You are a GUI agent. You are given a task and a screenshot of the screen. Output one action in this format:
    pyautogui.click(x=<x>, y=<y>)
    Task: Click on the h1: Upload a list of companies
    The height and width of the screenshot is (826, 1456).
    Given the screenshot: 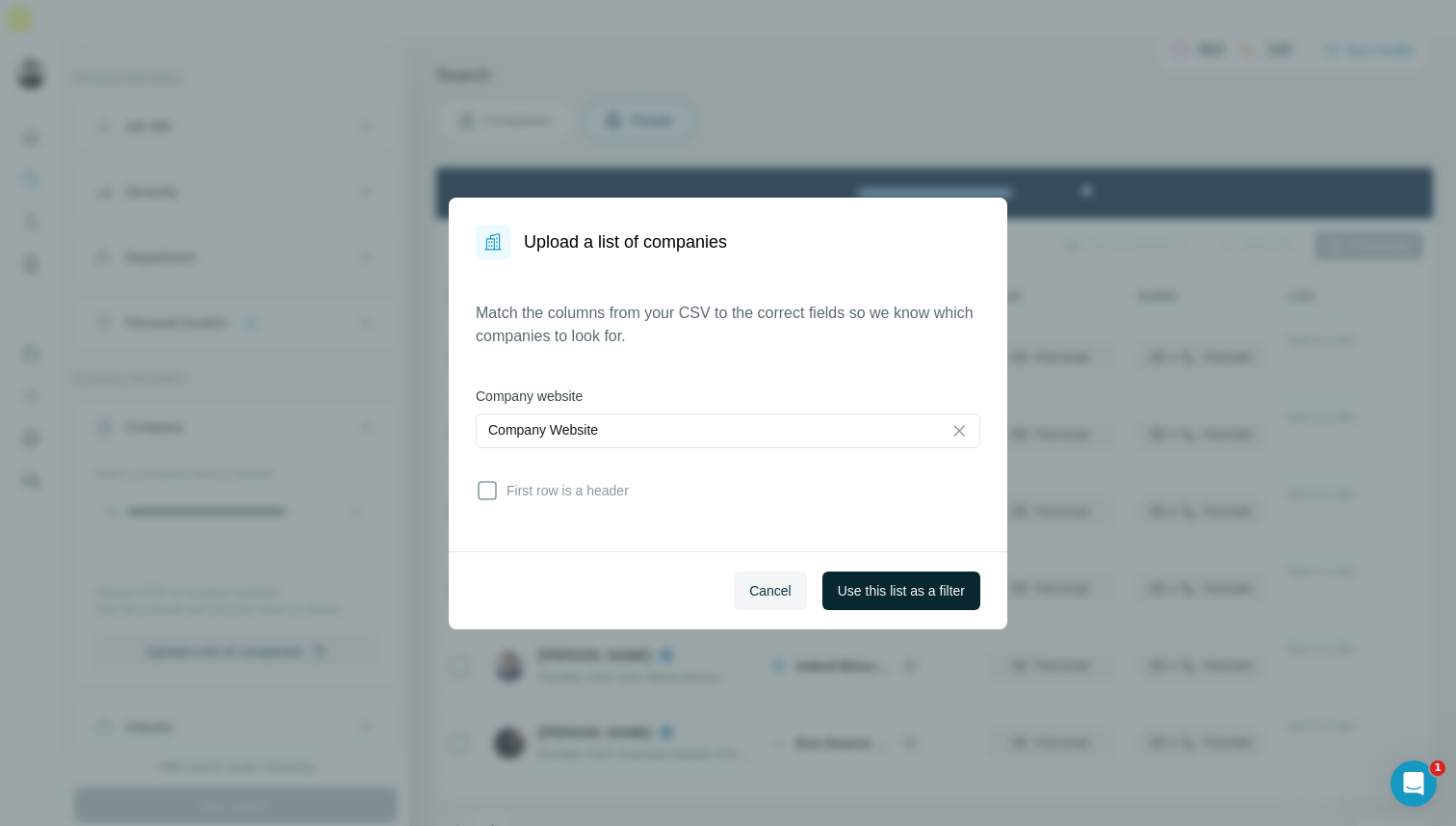 What is the action you would take?
    pyautogui.click(x=624, y=242)
    